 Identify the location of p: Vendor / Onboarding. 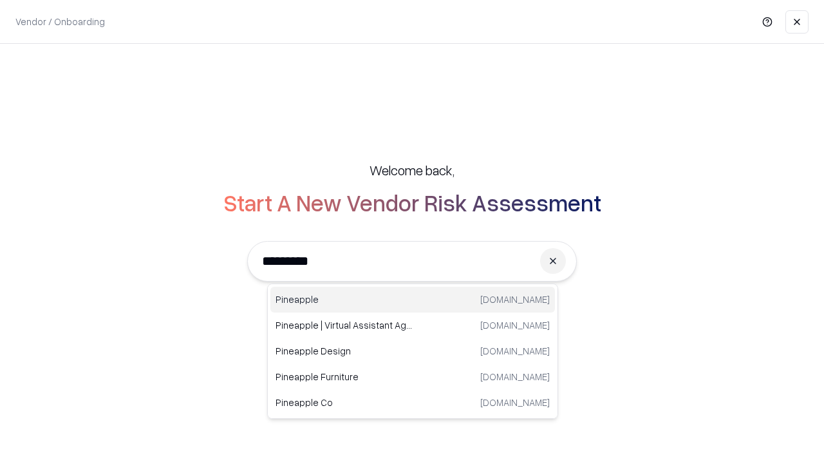
(60, 21).